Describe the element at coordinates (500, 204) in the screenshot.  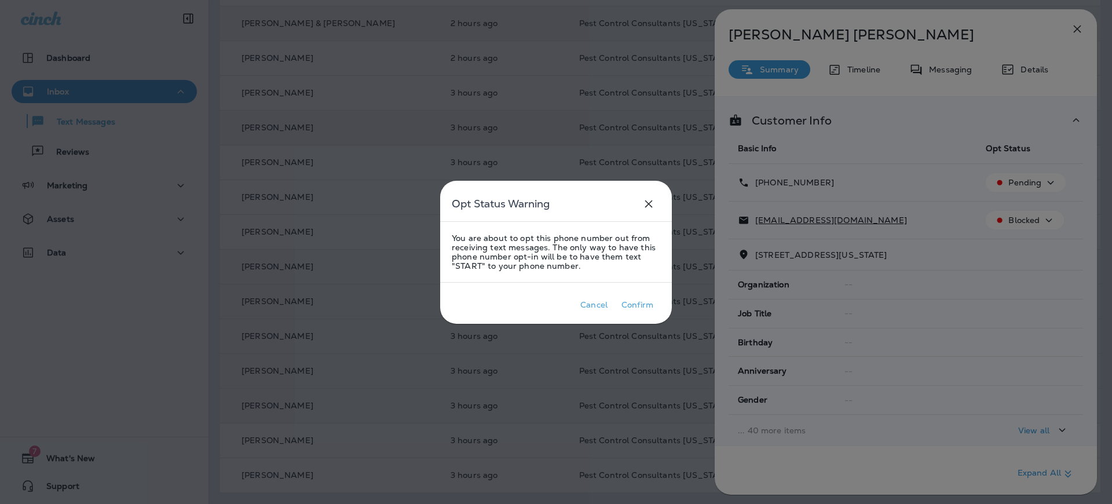
I see `h5: Opt Status Warning` at that location.